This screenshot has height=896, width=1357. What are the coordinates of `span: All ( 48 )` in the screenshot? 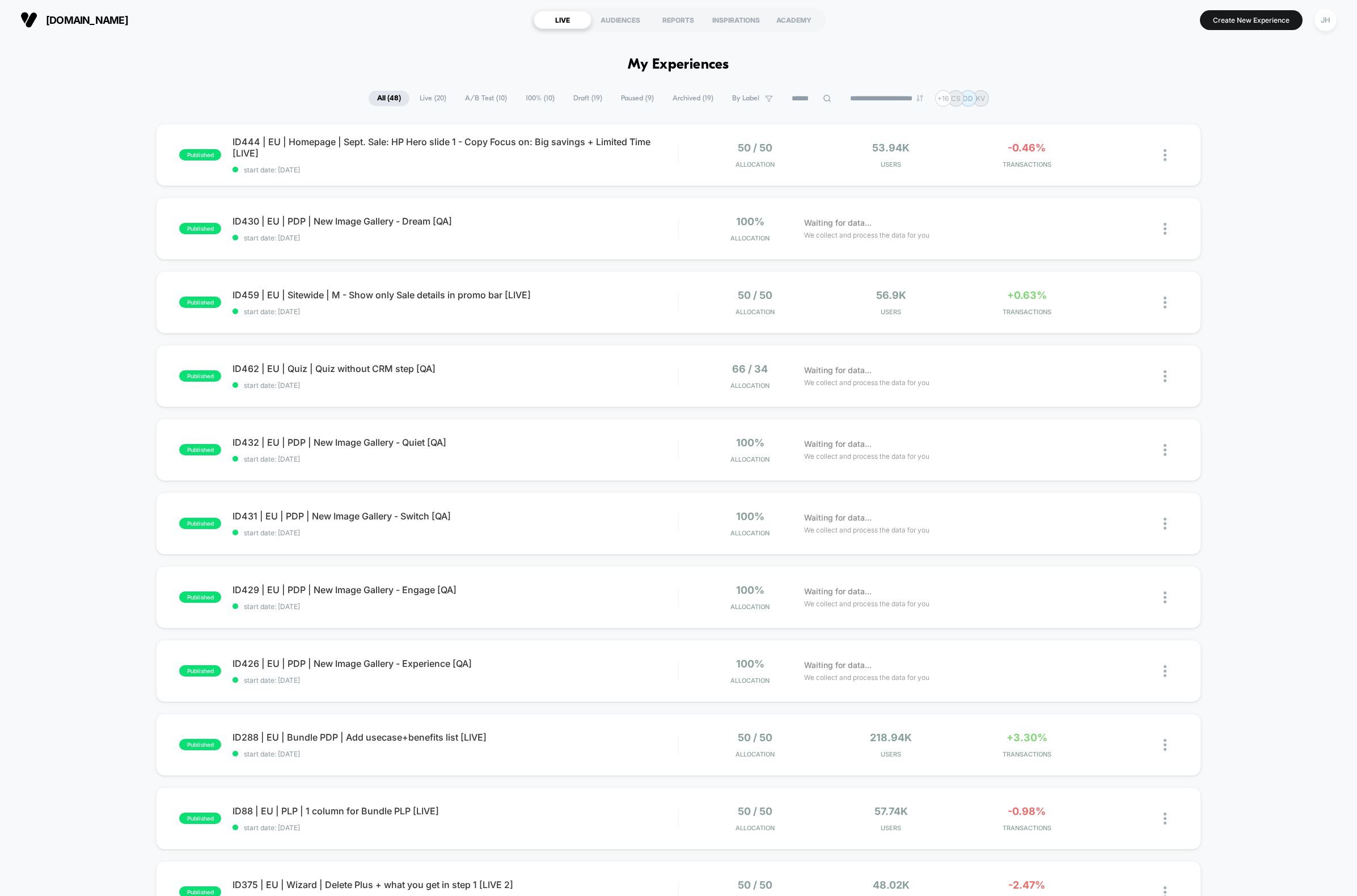 It's located at (389, 98).